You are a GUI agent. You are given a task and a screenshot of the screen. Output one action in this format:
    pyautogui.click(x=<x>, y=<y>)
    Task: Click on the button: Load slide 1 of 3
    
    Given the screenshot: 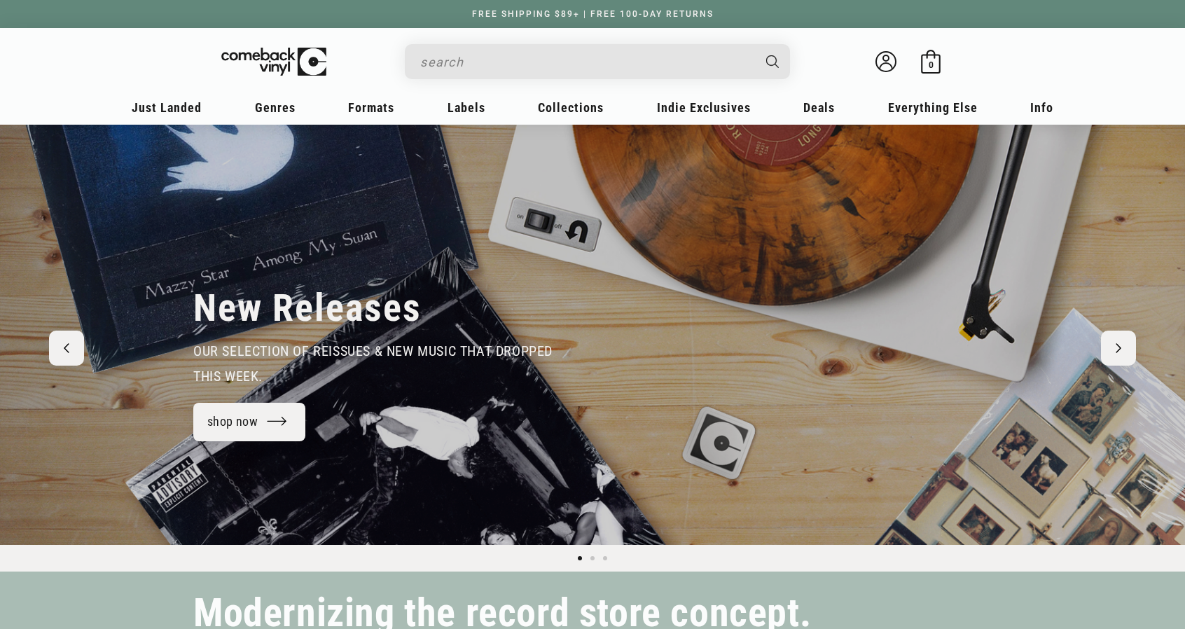 What is the action you would take?
    pyautogui.click(x=580, y=558)
    